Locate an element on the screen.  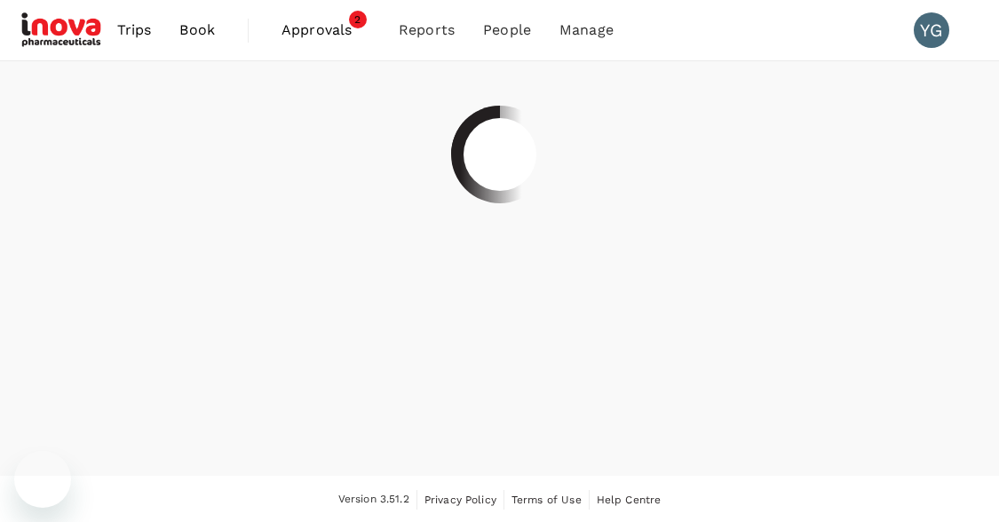
span: Help Centre is located at coordinates (628, 500).